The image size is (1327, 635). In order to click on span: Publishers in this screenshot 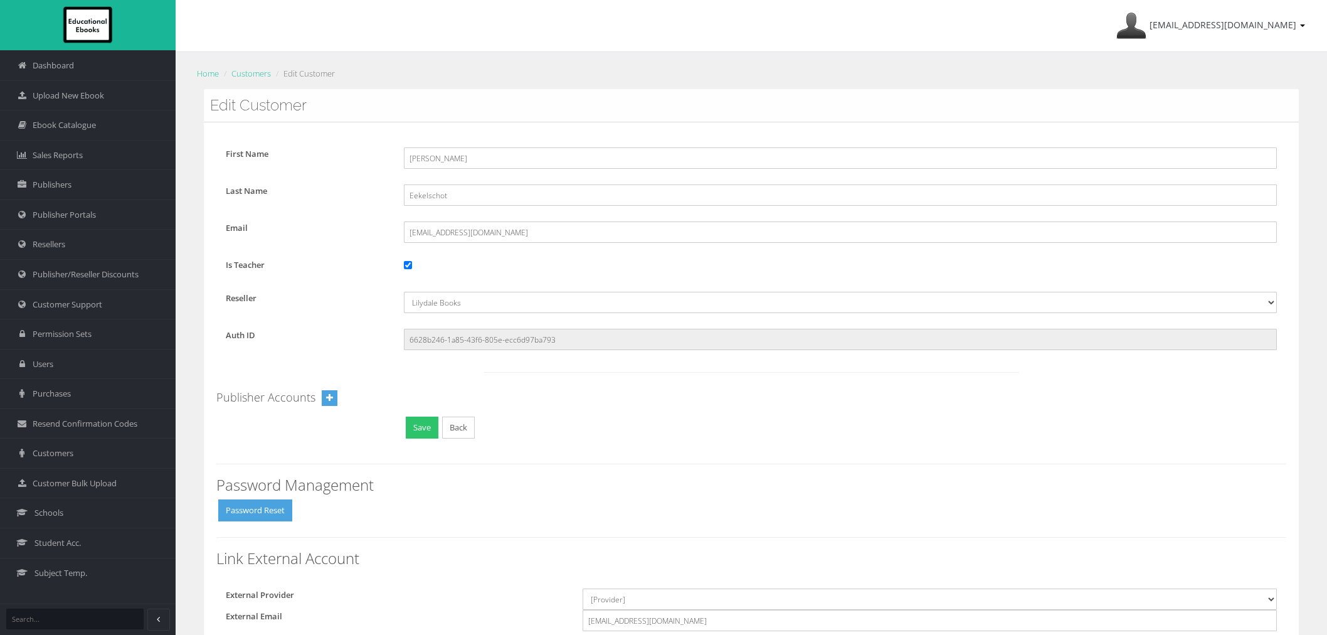, I will do `click(52, 184)`.